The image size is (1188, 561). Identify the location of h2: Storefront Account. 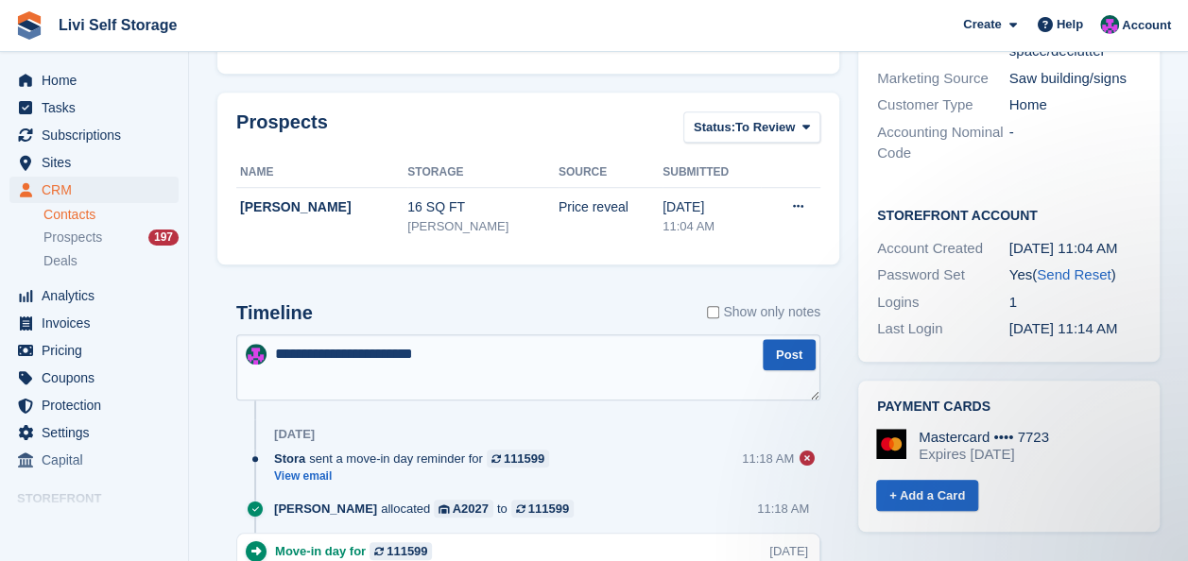
(1008, 214).